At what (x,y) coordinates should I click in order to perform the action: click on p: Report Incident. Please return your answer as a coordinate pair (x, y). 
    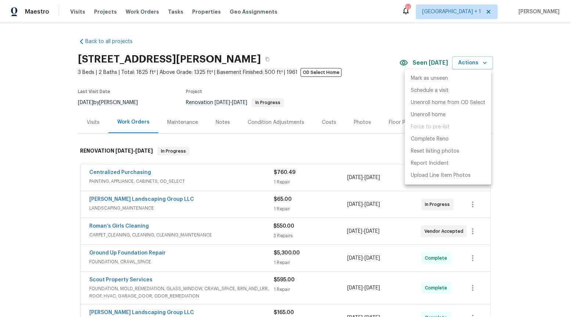
    Looking at the image, I should click on (430, 163).